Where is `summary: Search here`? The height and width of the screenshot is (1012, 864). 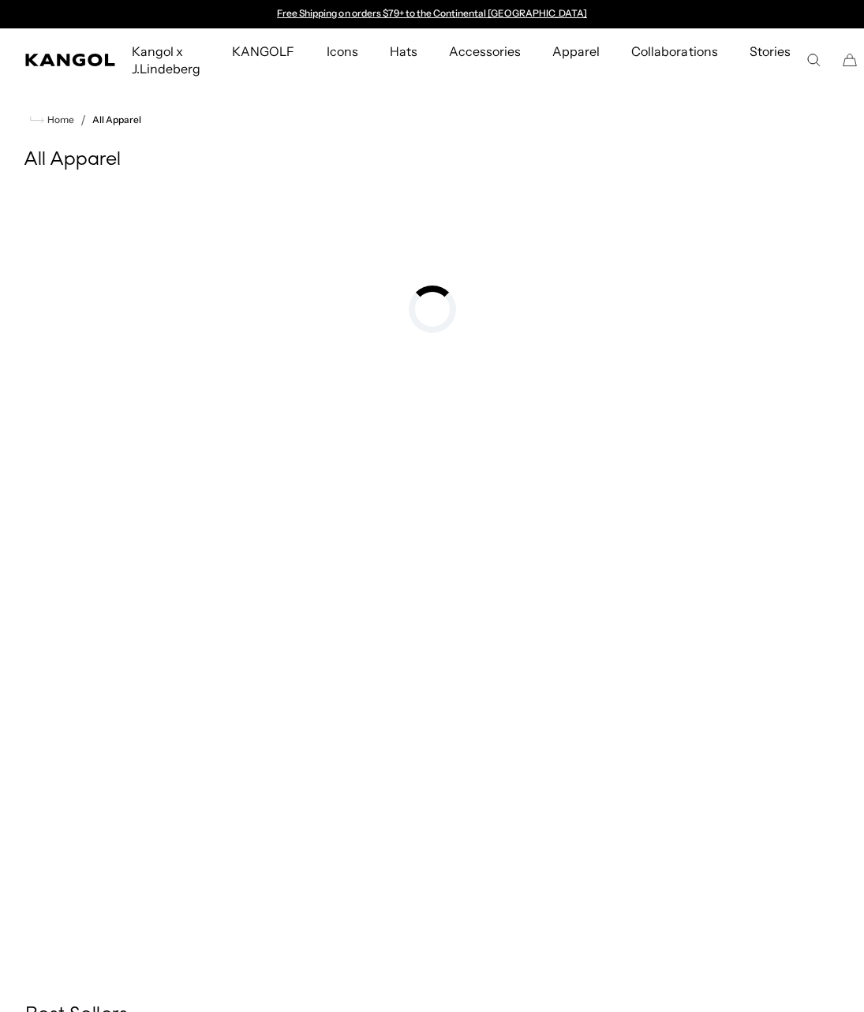
summary: Search here is located at coordinates (813, 60).